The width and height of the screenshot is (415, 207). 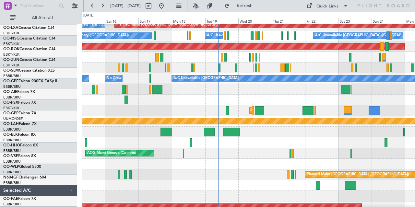 What do you see at coordinates (122, 21) in the screenshot?
I see `div: Sat 16` at bounding box center [122, 21].